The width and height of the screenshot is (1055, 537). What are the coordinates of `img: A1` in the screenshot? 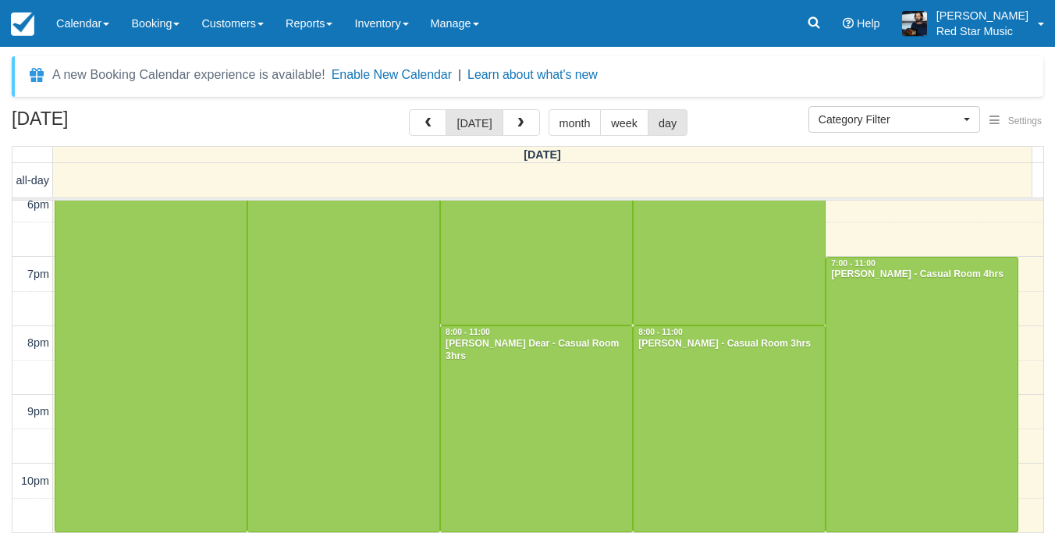 It's located at (915, 23).